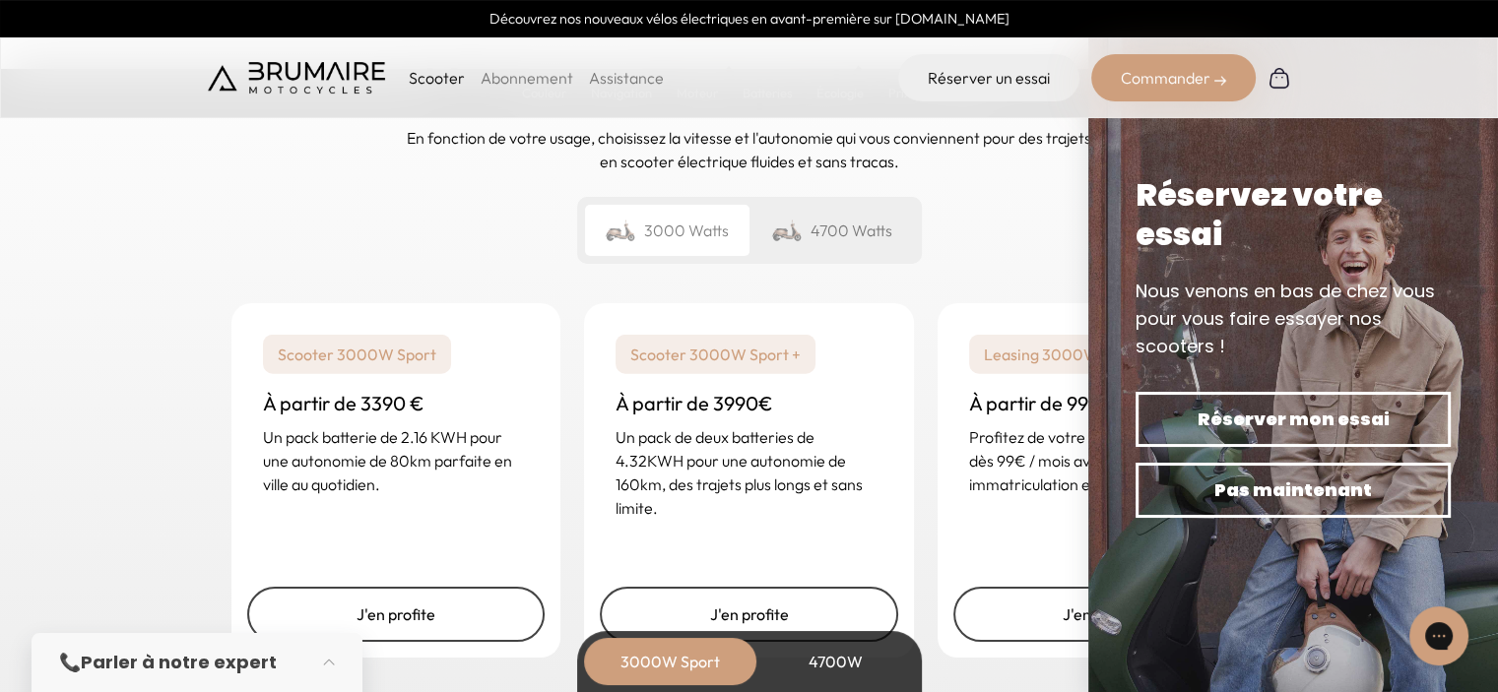 The image size is (1498, 692). I want to click on a: Abonnement, so click(527, 78).